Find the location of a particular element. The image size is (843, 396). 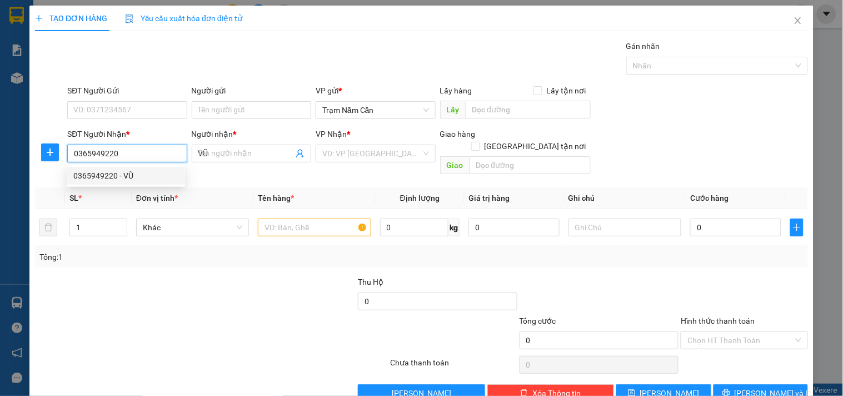

img: icon is located at coordinates (129, 19).